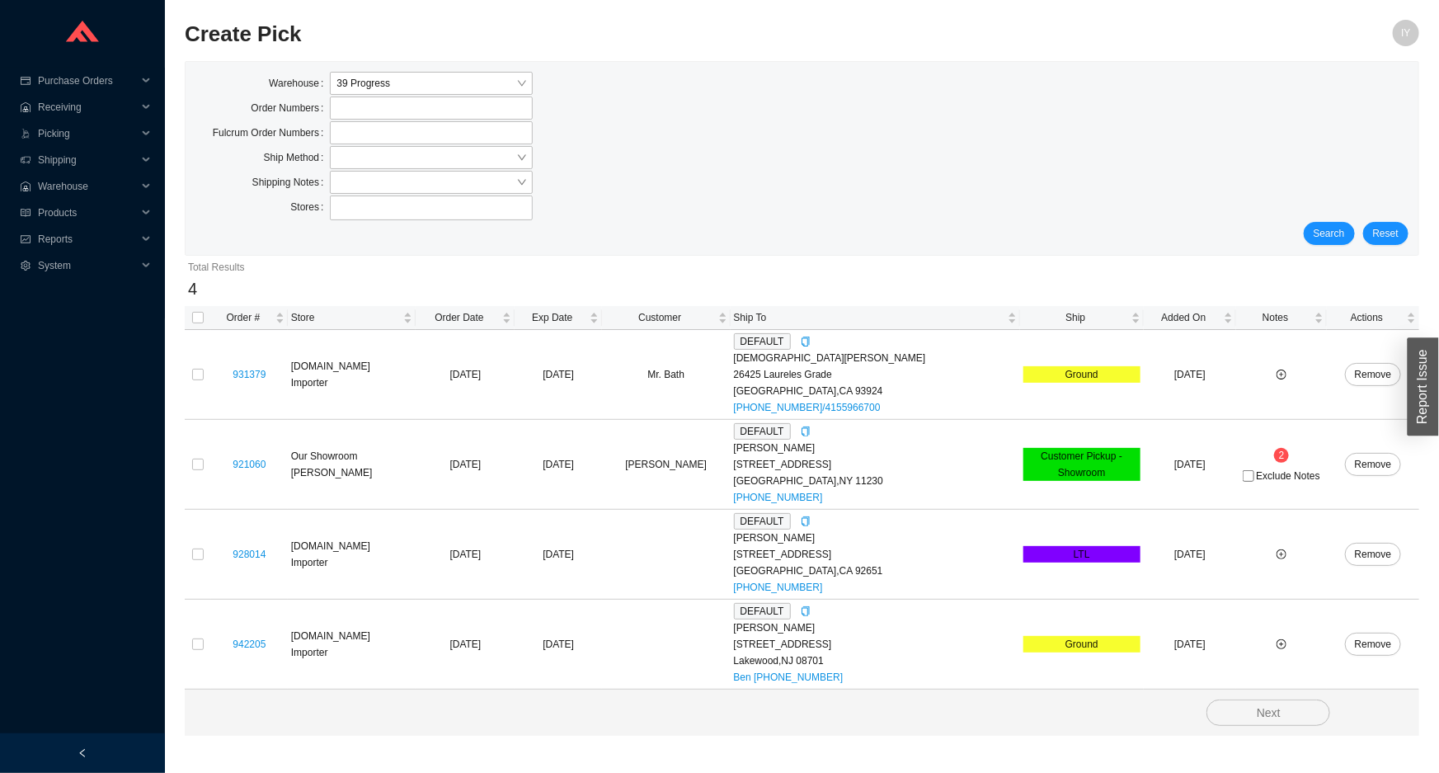 This screenshot has width=1439, height=773. I want to click on h2: Create Pick, so click(647, 34).